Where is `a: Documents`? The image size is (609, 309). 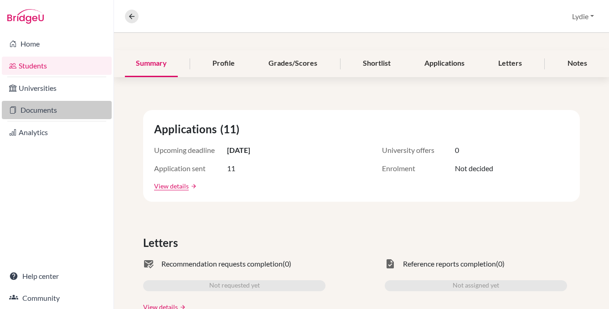
a: Documents is located at coordinates (57, 110).